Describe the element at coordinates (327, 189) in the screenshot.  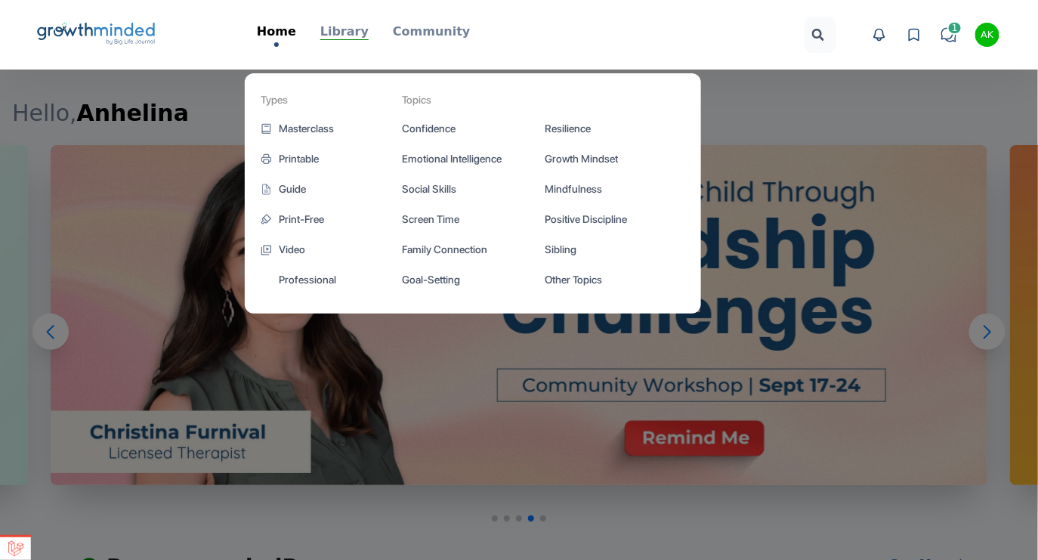
I see `a: Guide` at that location.